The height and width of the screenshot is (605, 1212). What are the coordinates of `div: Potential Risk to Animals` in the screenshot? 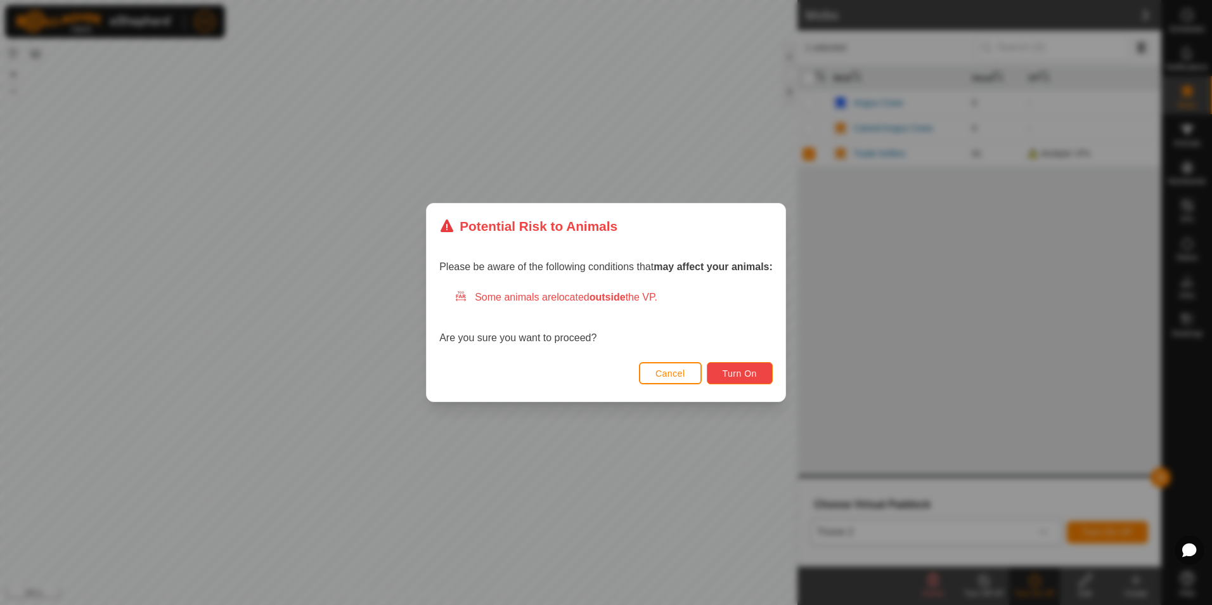 It's located at (528, 226).